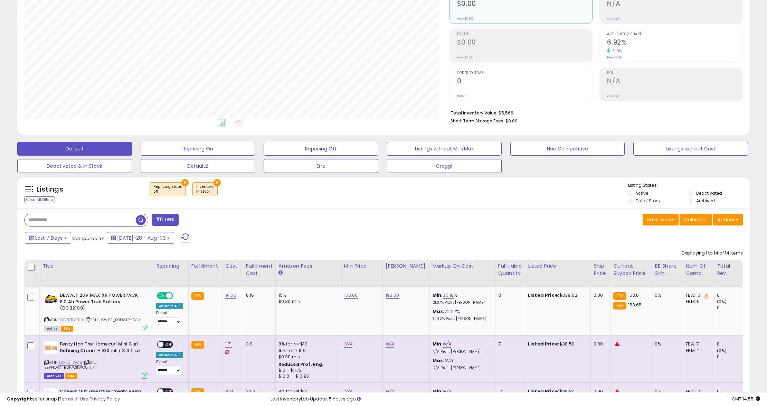  I want to click on small: 3.13%, so click(616, 51).